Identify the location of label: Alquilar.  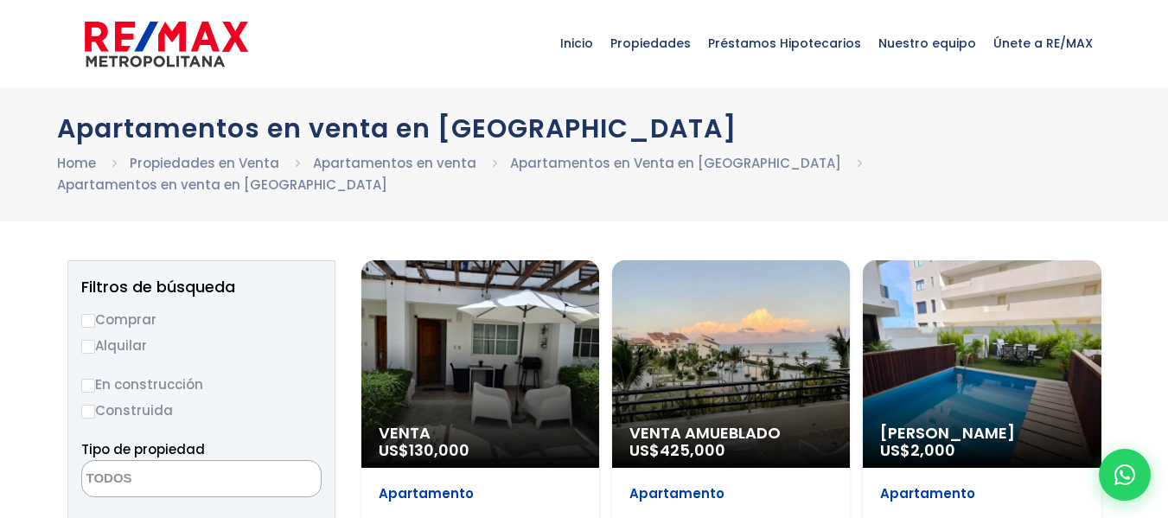
(201, 345).